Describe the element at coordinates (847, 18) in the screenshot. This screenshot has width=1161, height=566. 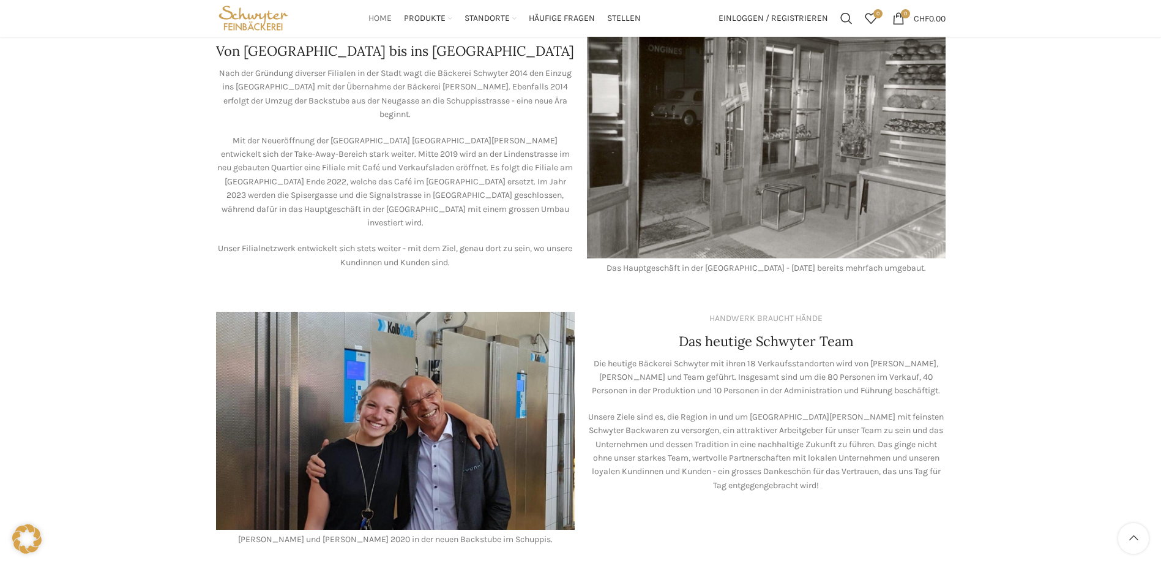
I see `div: Suchen` at that location.